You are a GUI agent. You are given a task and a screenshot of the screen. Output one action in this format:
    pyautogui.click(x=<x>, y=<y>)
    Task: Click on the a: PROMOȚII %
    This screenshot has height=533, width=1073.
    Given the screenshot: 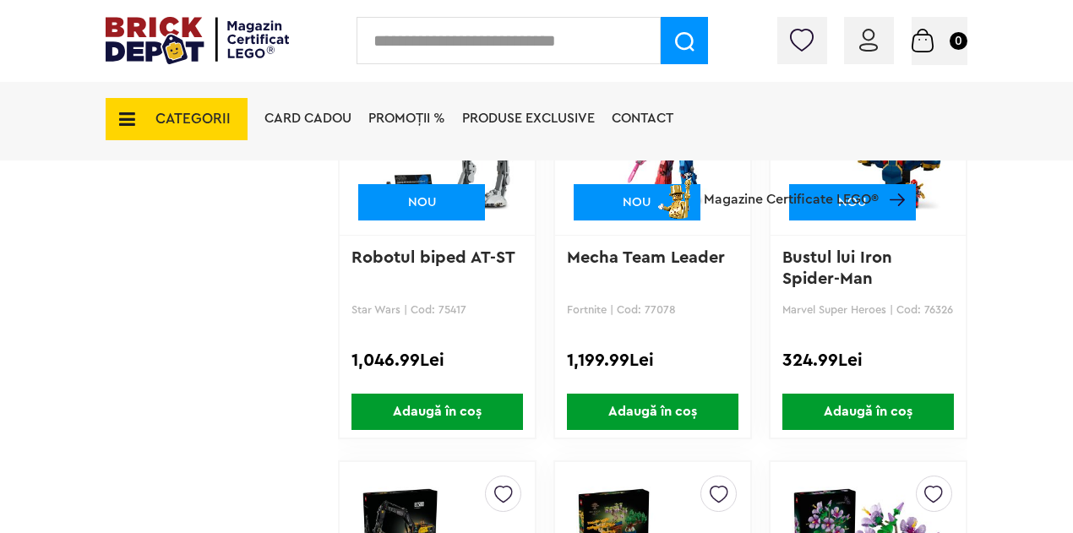 What is the action you would take?
    pyautogui.click(x=406, y=118)
    